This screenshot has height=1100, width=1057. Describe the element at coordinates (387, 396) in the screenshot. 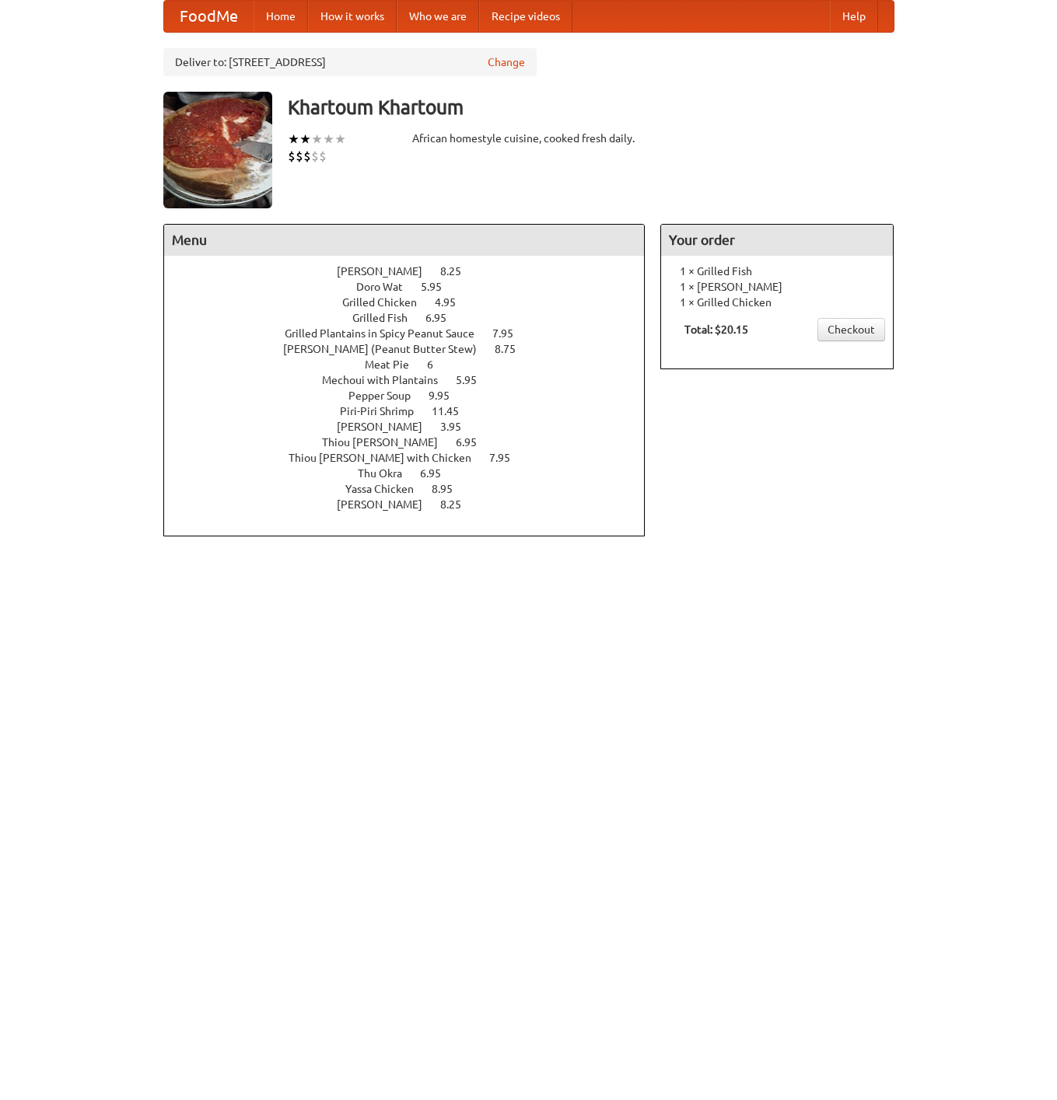

I see `span: Pepper Soup` at that location.